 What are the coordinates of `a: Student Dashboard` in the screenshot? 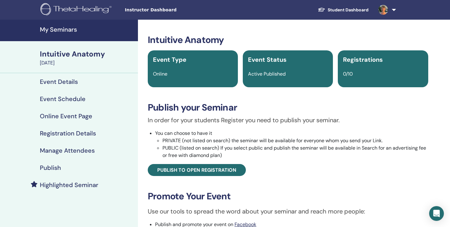 It's located at (343, 10).